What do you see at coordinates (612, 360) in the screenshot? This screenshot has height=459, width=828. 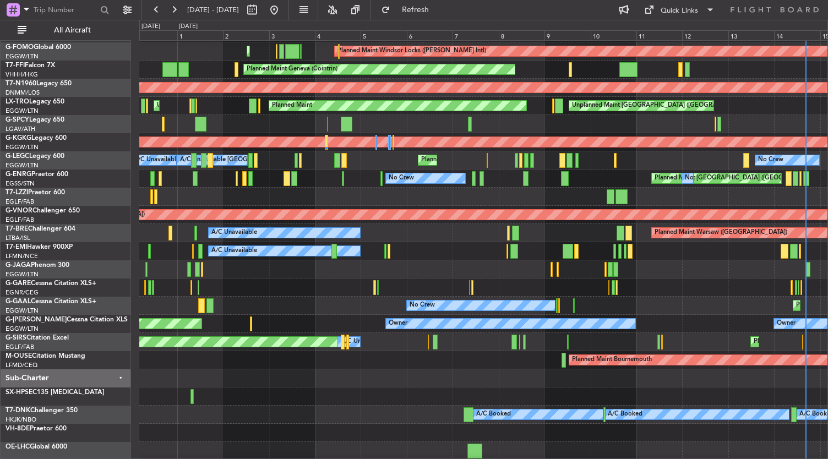 I see `div: Planned Maint Bournemouth` at bounding box center [612, 360].